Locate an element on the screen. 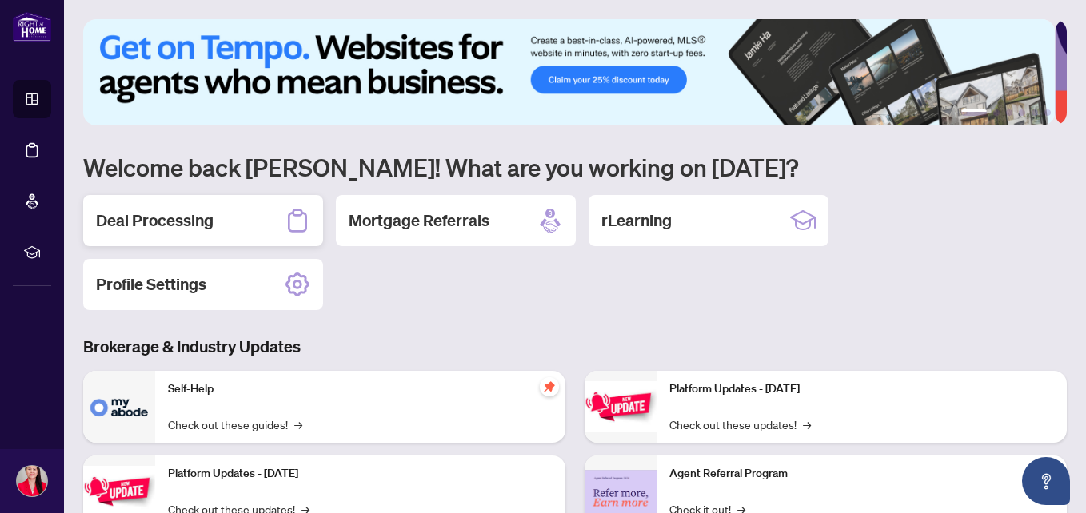 Image resolution: width=1086 pixels, height=513 pixels. button: 4 is located at coordinates (1022, 113).